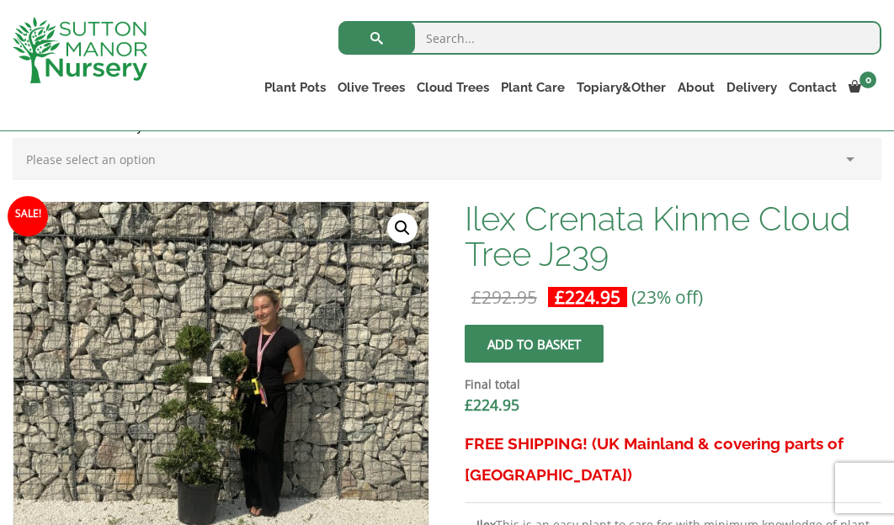 This screenshot has width=894, height=525. What do you see at coordinates (504, 297) in the screenshot?
I see `bdi: 292.95` at bounding box center [504, 297].